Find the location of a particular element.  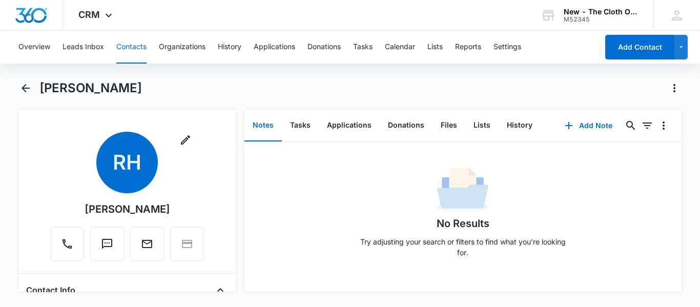

button: Files is located at coordinates (449, 126).